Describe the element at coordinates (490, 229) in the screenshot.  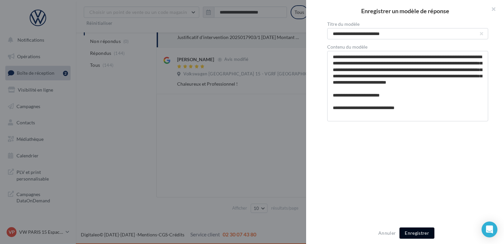
I see `div: Open Intercom Messenger` at that location.